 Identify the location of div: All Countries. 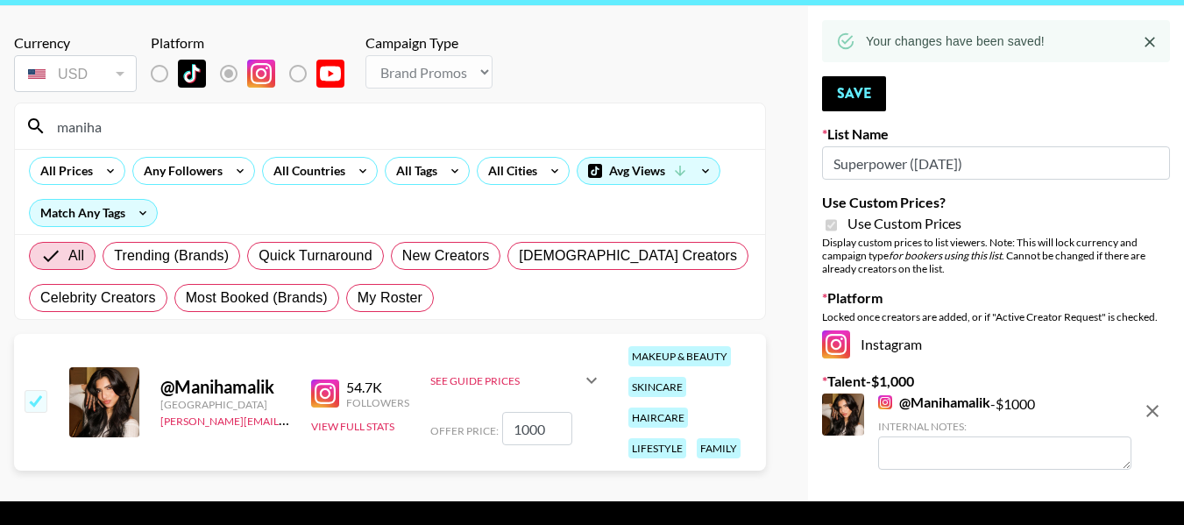
(306, 171).